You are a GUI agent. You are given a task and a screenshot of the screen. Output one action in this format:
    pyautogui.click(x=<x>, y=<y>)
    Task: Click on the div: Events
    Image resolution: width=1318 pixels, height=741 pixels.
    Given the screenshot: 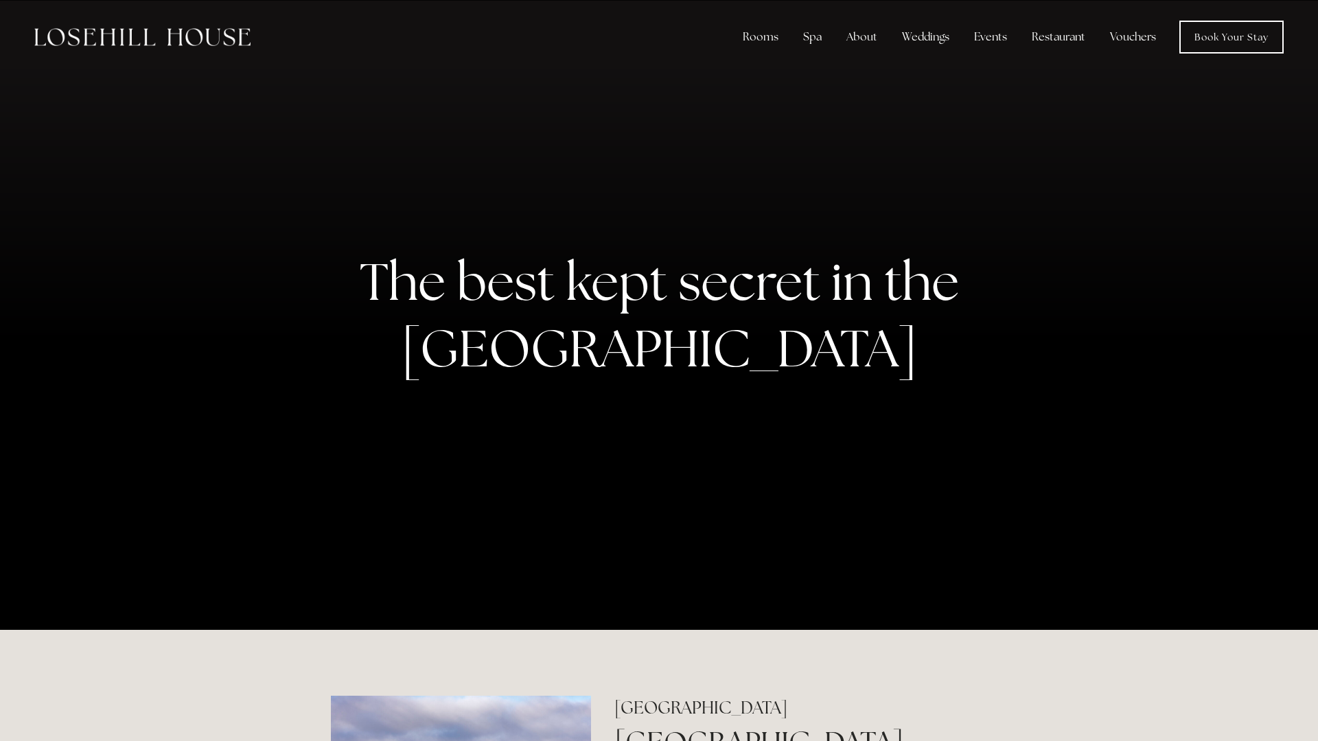 What is the action you would take?
    pyautogui.click(x=990, y=37)
    